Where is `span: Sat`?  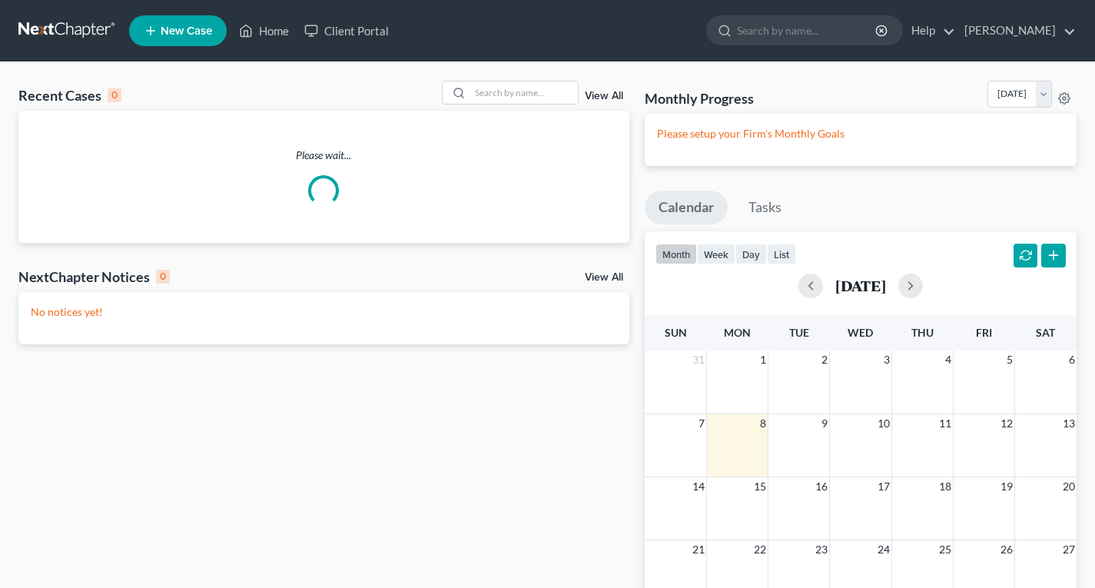 span: Sat is located at coordinates (1045, 332).